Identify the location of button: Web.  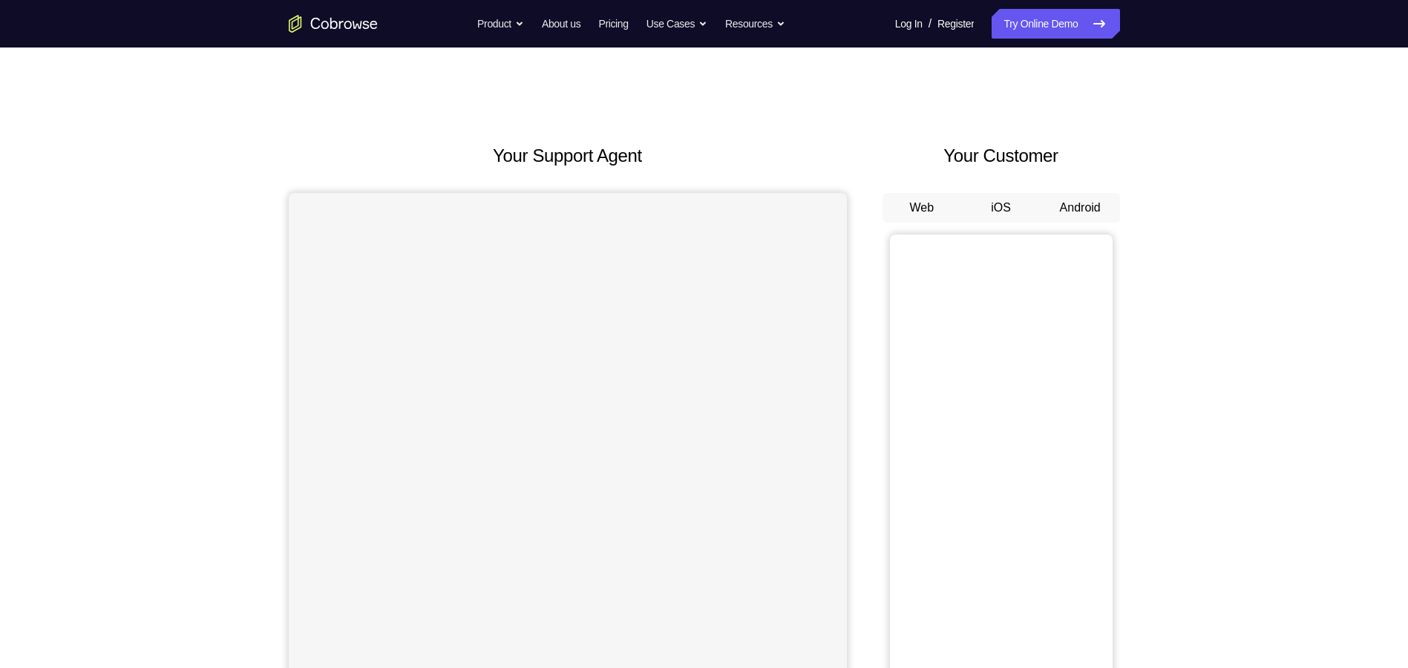
(922, 208).